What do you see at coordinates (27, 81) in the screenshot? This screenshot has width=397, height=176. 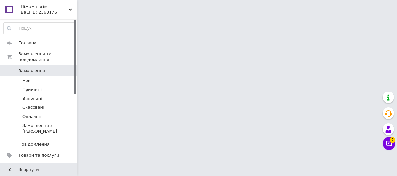 I see `span: Нові` at bounding box center [27, 81].